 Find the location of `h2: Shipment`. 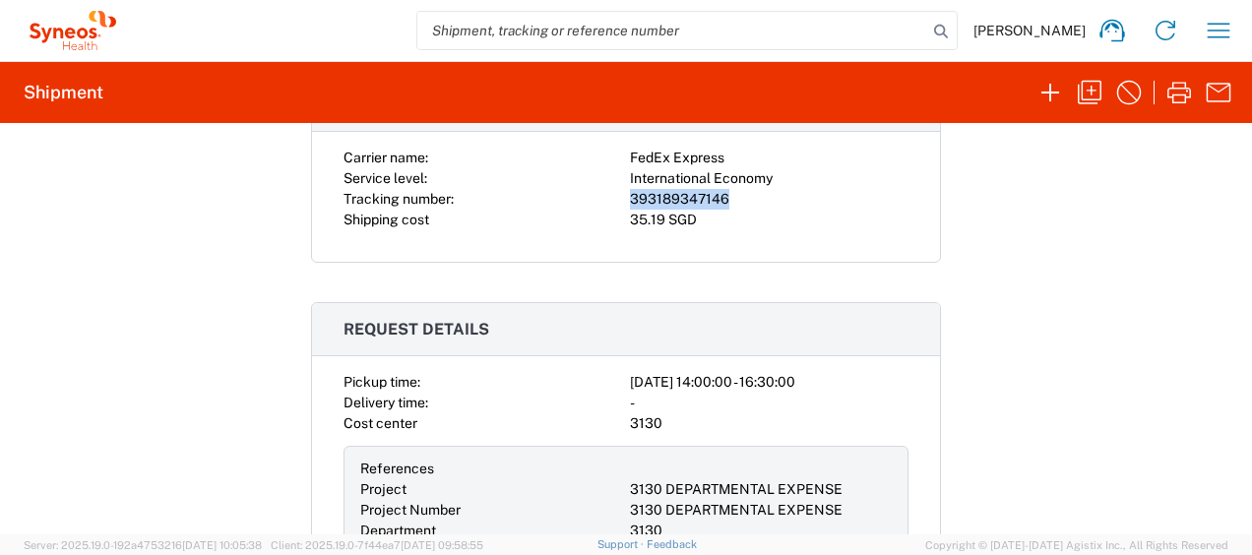

h2: Shipment is located at coordinates (63, 93).